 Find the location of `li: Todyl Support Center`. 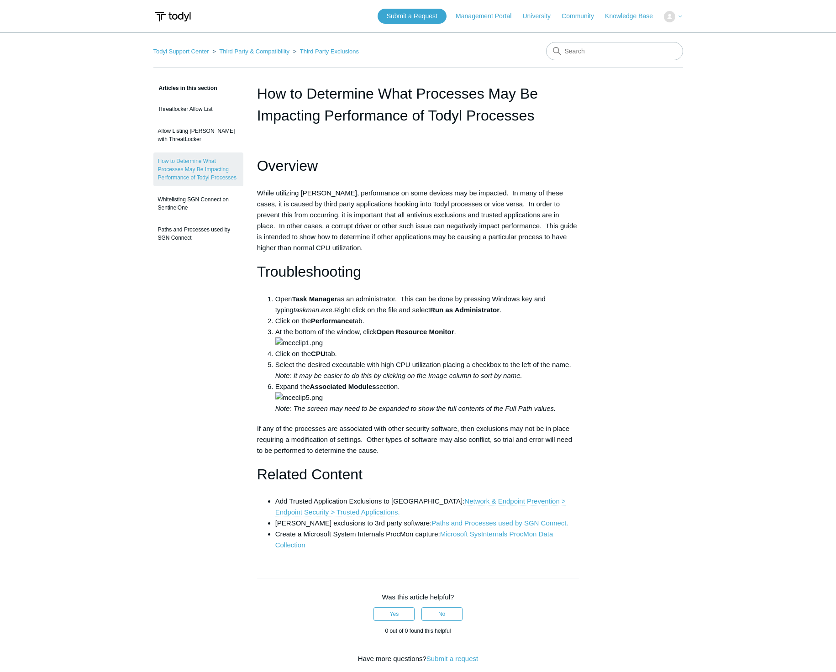

li: Todyl Support Center is located at coordinates (182, 51).